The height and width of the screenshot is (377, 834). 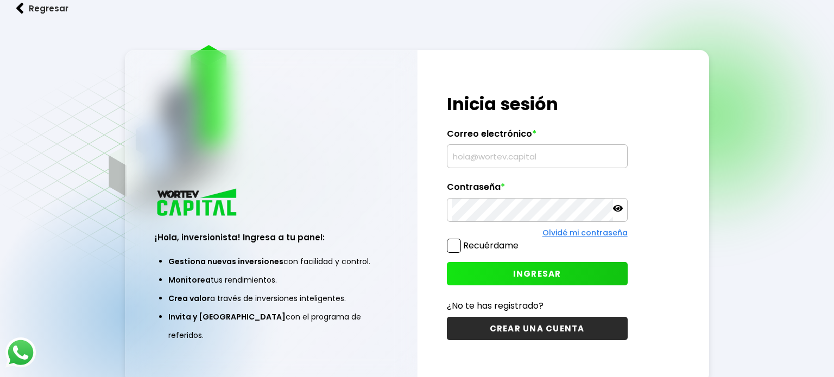 I want to click on label: Contraseña, so click(x=537, y=190).